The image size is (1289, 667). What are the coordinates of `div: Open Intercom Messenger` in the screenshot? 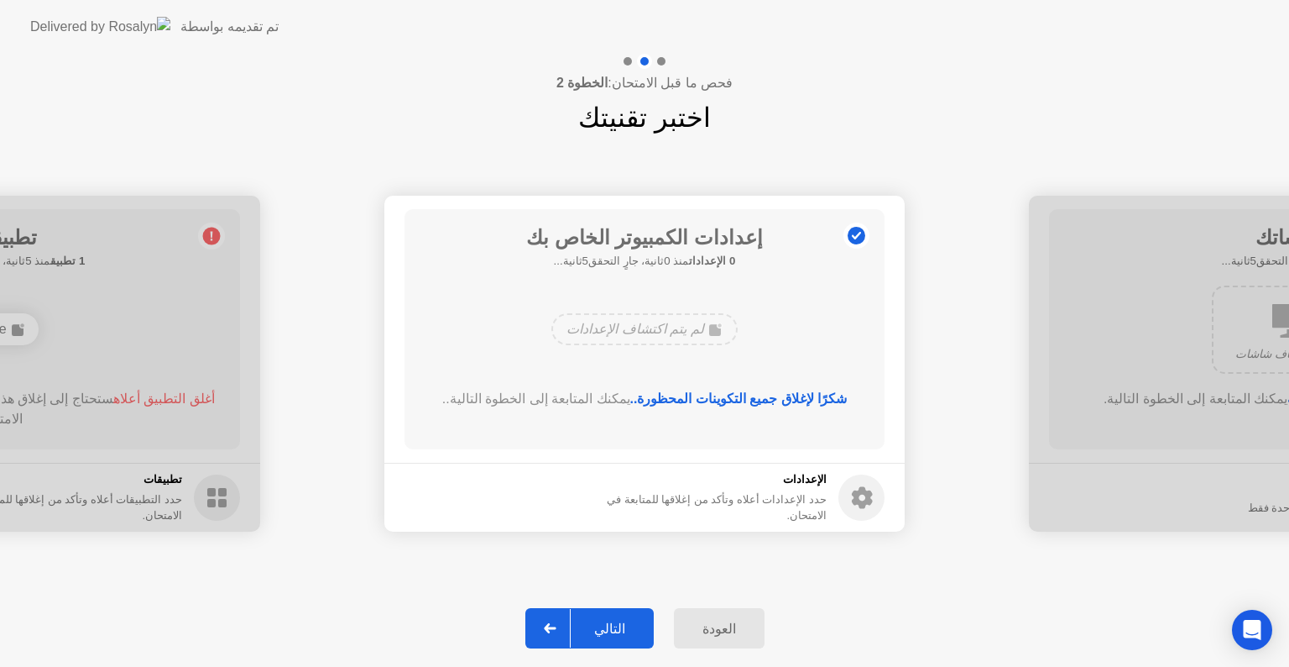 It's located at (1252, 630).